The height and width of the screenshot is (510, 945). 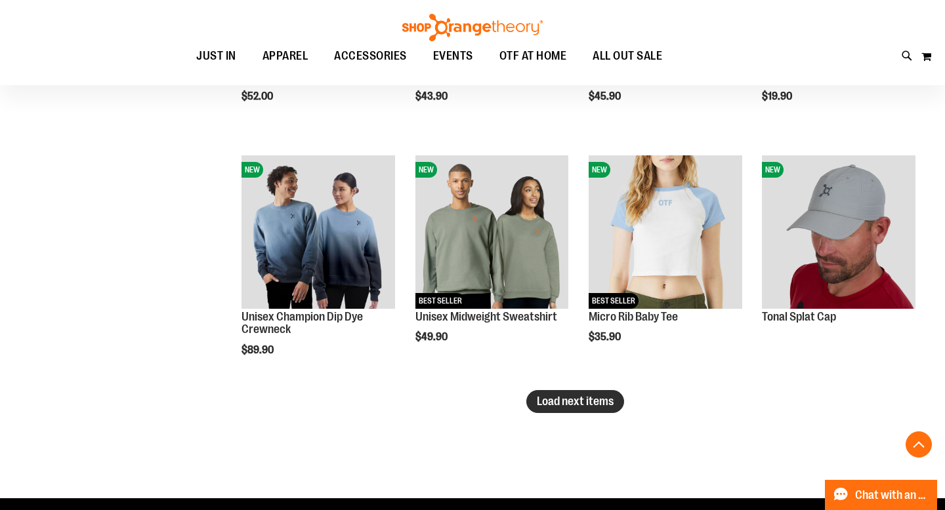 What do you see at coordinates (633, 317) in the screenshot?
I see `a: Micro Rib Baby Tee` at bounding box center [633, 317].